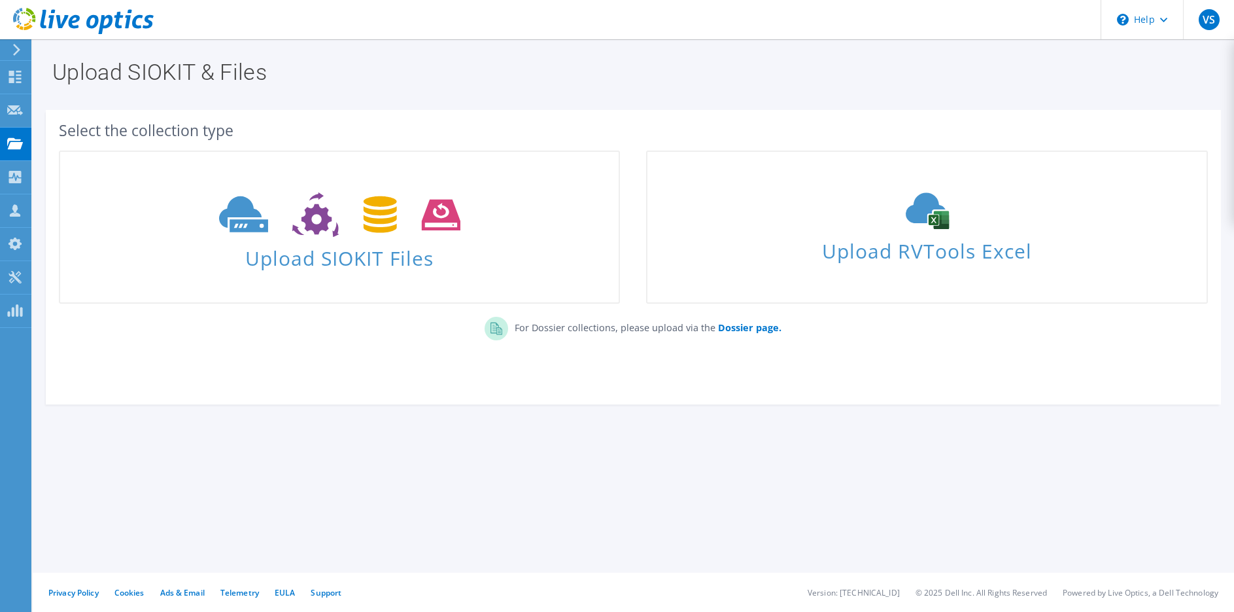 Image resolution: width=1234 pixels, height=612 pixels. I want to click on a: Privacy Policy, so click(73, 592).